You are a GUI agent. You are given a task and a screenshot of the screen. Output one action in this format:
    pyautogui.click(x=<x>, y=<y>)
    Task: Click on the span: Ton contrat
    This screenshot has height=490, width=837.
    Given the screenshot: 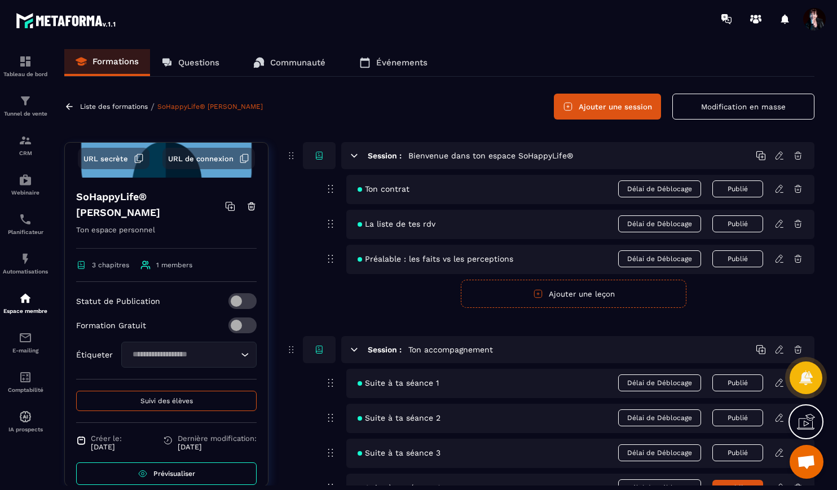 What is the action you would take?
    pyautogui.click(x=383, y=189)
    